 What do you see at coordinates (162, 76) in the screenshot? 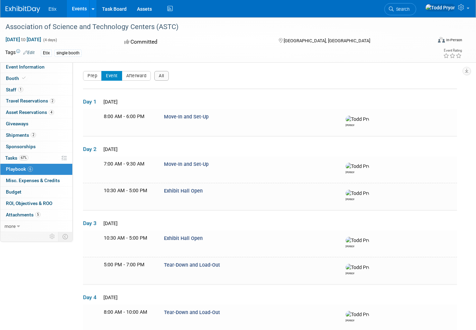
I see `button: All` at bounding box center [162, 76].